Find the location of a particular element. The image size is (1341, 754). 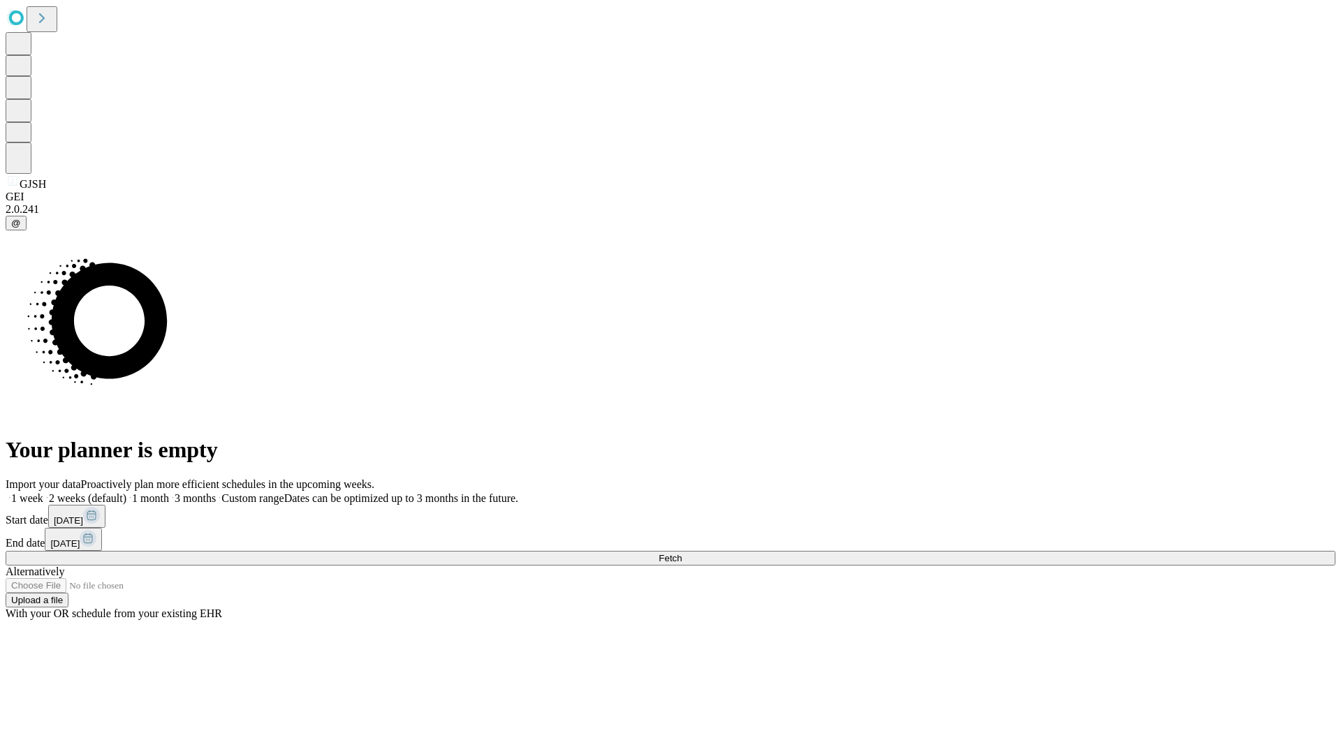

div: GEI is located at coordinates (670, 197).